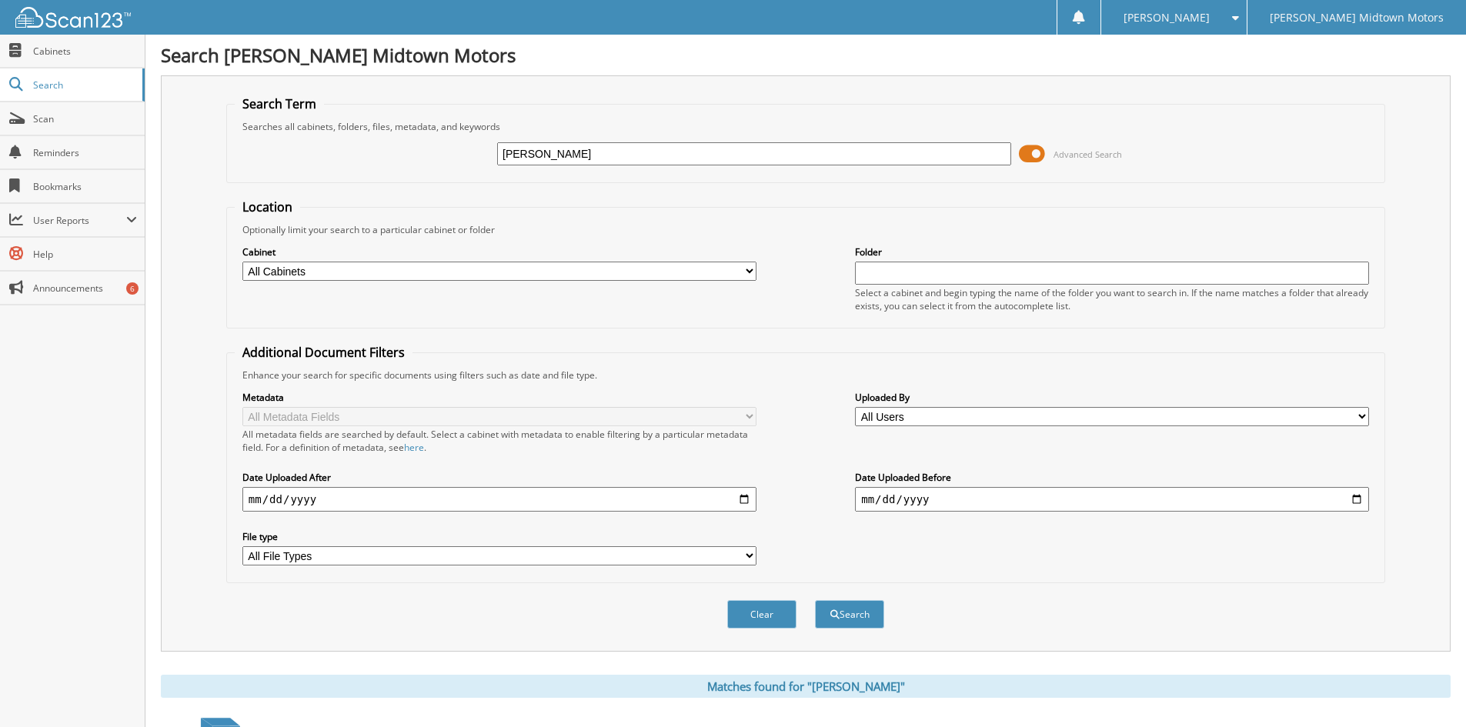 The width and height of the screenshot is (1466, 727). Describe the element at coordinates (414, 447) in the screenshot. I see `a: here` at that location.